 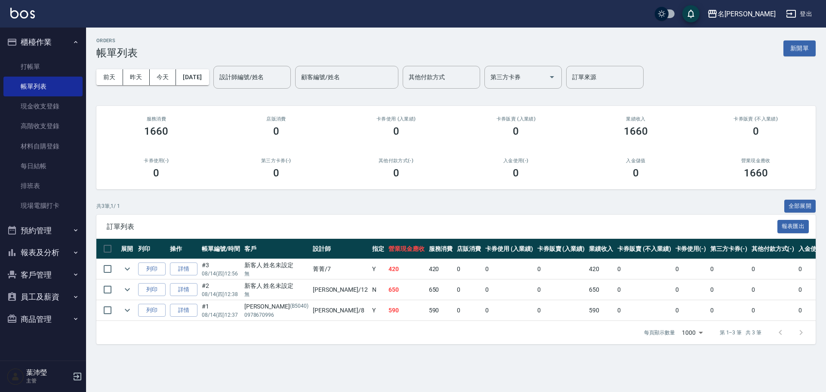 I want to click on button: 昨天, so click(x=136, y=77).